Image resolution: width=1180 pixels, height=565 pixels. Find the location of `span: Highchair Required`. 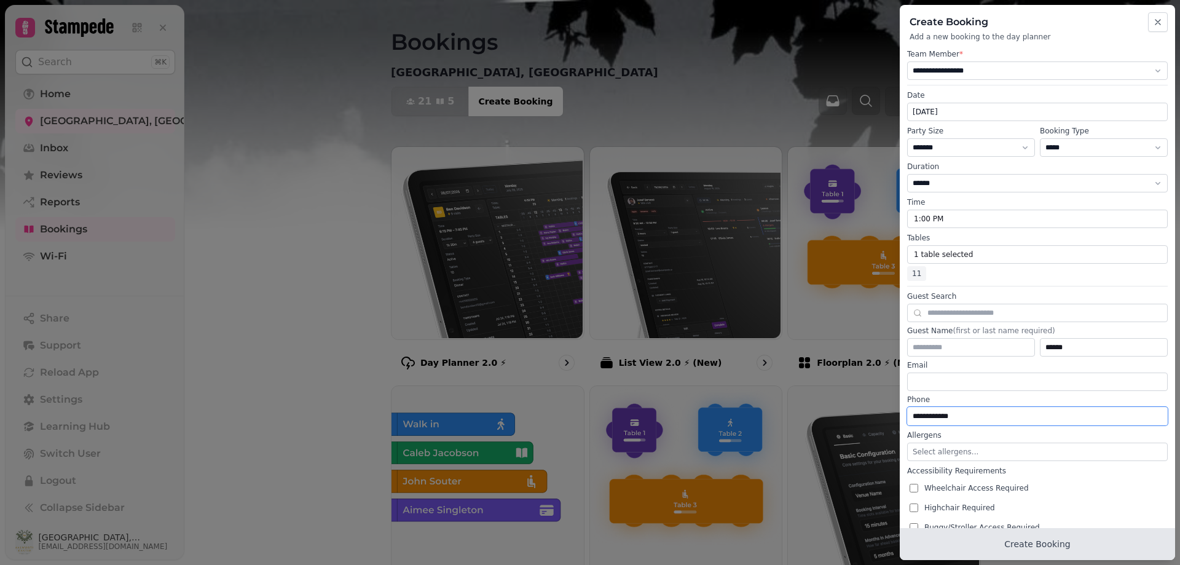

span: Highchair Required is located at coordinates (960, 508).